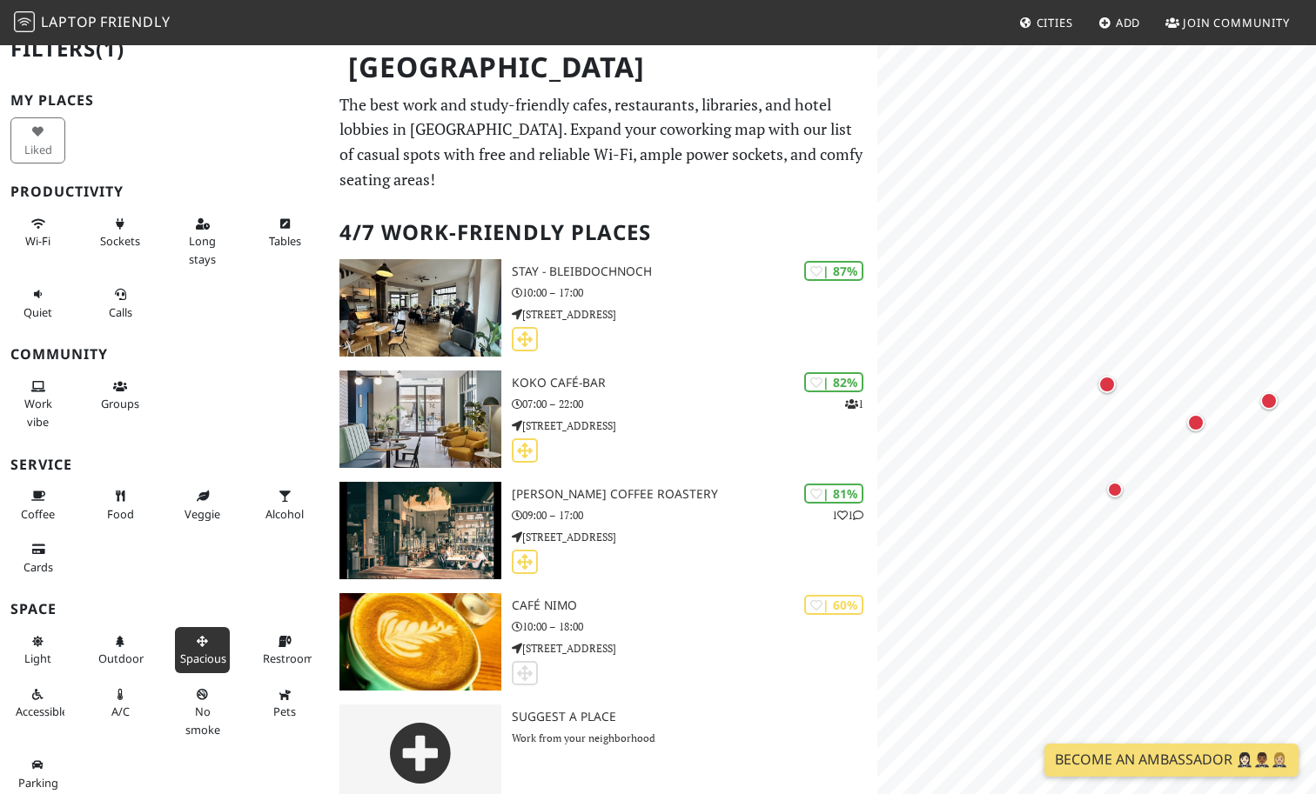 The image size is (1316, 794). Describe the element at coordinates (37, 241) in the screenshot. I see `span: Stable Wi-Fi` at that location.